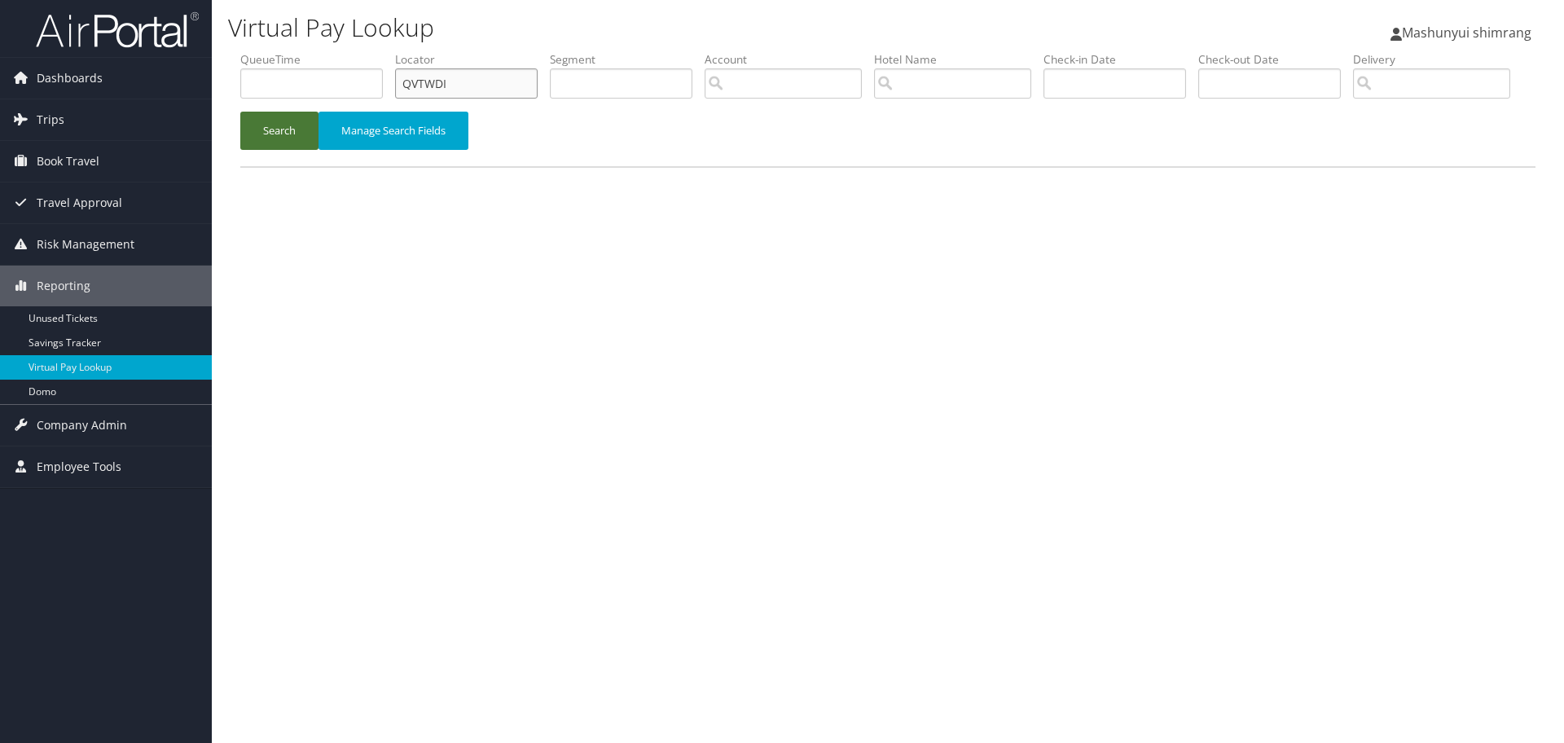  I want to click on span: Reporting, so click(64, 286).